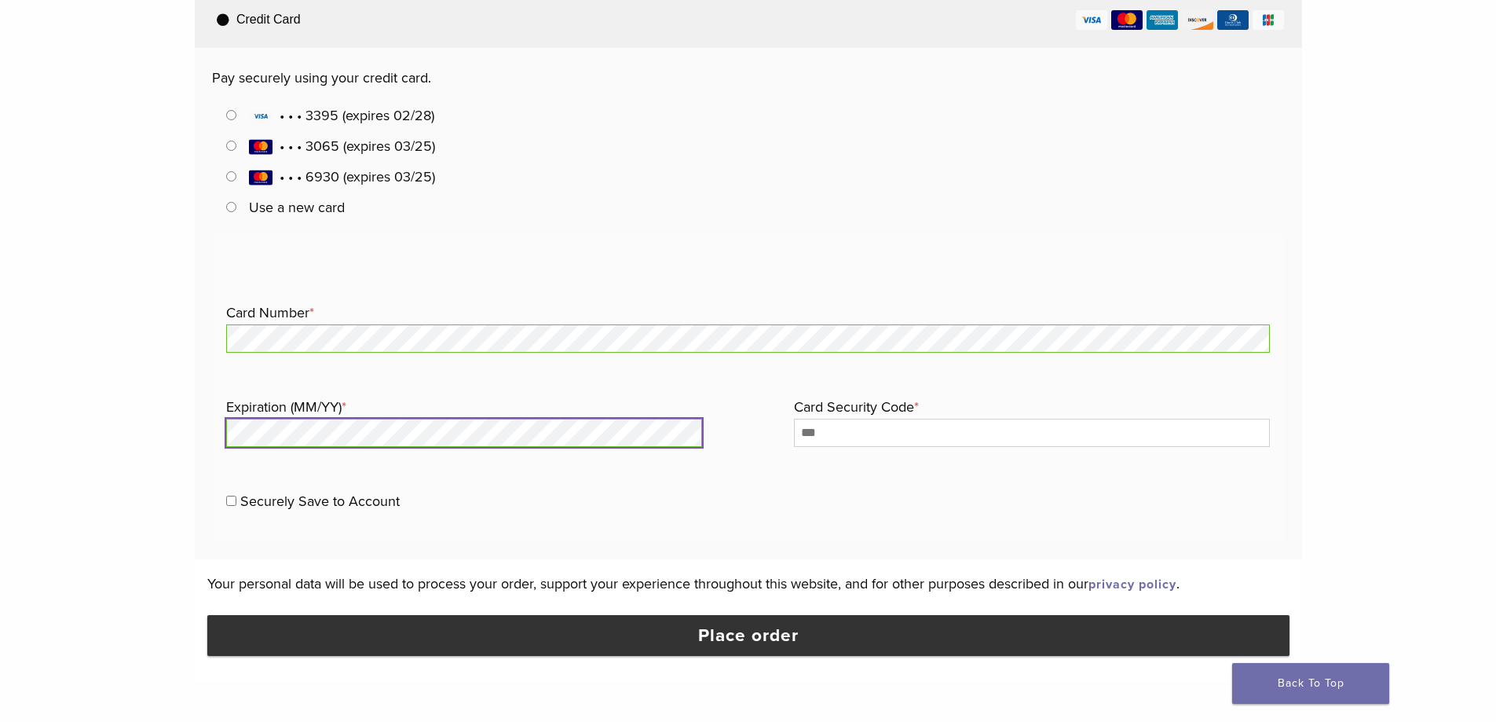 This screenshot has height=722, width=1496. Describe the element at coordinates (1268, 20) in the screenshot. I see `img: jcb` at that location.